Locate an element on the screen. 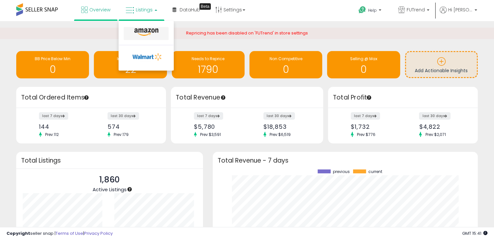 The image size is (494, 240). span: Prev: $776 is located at coordinates (366, 134).